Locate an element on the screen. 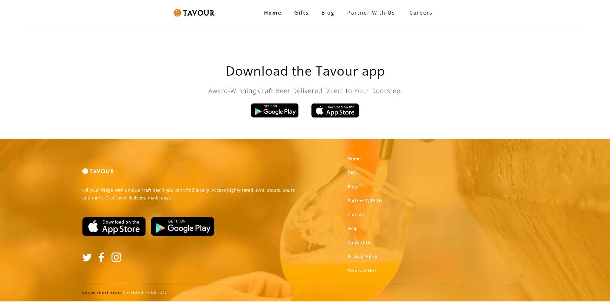  a: partner with us is located at coordinates (371, 13).